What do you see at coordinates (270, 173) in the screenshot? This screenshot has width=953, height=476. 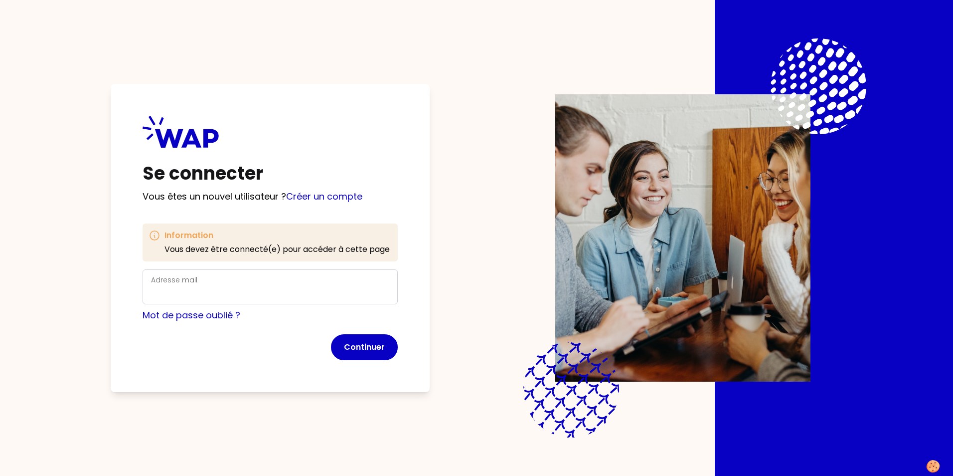 I see `h1: Se connecter` at bounding box center [270, 173].